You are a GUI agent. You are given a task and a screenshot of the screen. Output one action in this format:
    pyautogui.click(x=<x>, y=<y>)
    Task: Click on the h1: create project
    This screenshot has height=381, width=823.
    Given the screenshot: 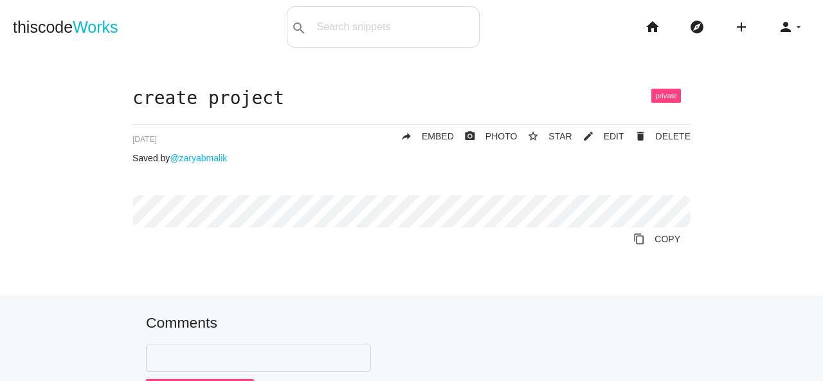 What is the action you would take?
    pyautogui.click(x=412, y=98)
    